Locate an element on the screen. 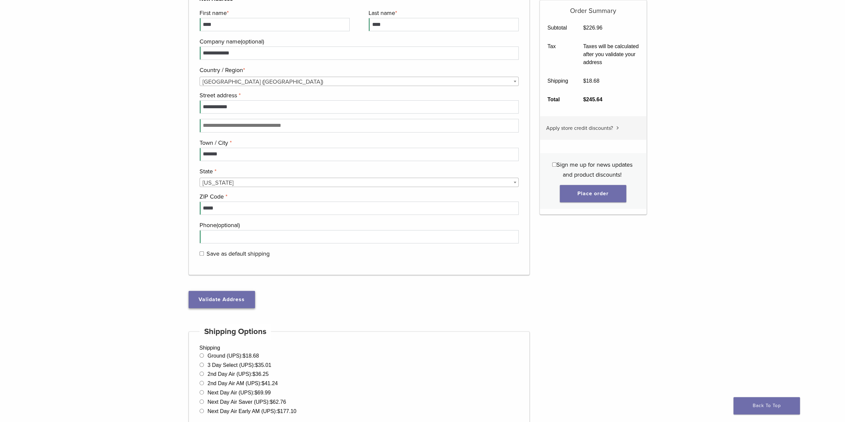 The height and width of the screenshot is (422, 845). label: Phone is located at coordinates (358, 225).